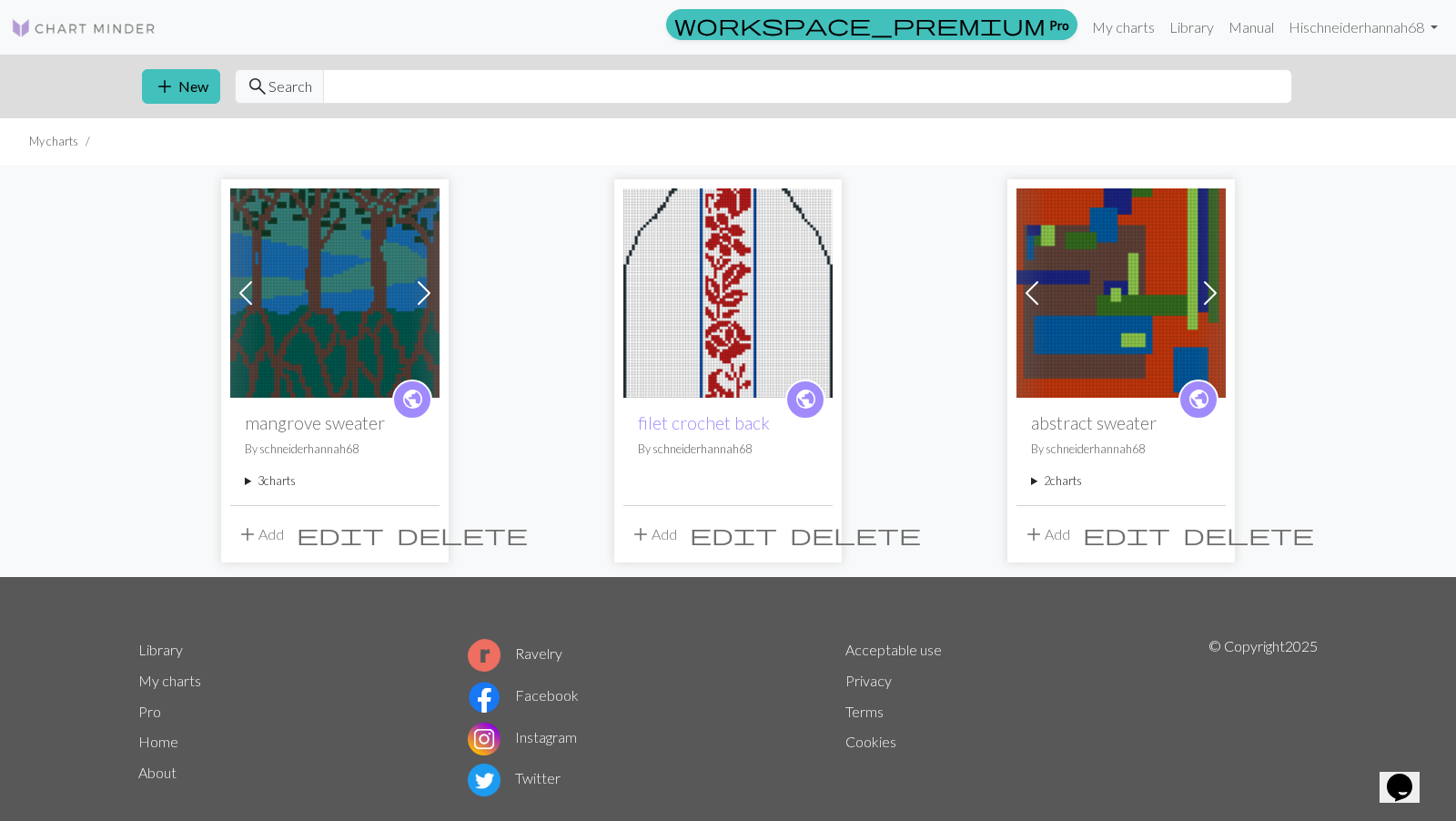 The image size is (1456, 821). What do you see at coordinates (860, 24) in the screenshot?
I see `span: workspace_premium` at bounding box center [860, 24].